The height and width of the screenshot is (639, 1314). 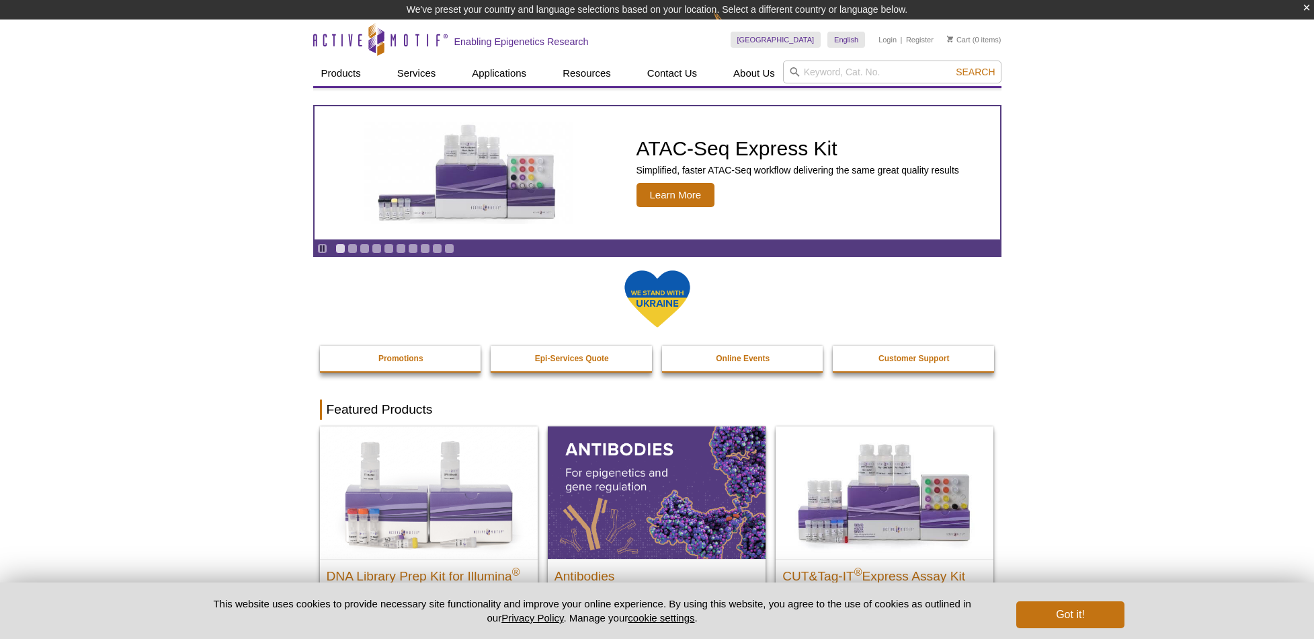 What do you see at coordinates (417, 73) in the screenshot?
I see `a: Services` at bounding box center [417, 73].